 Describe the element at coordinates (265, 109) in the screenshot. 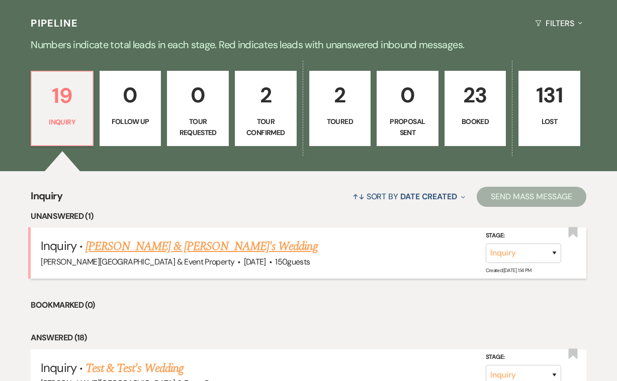

I see `a: 2Tour Confirmed` at that location.